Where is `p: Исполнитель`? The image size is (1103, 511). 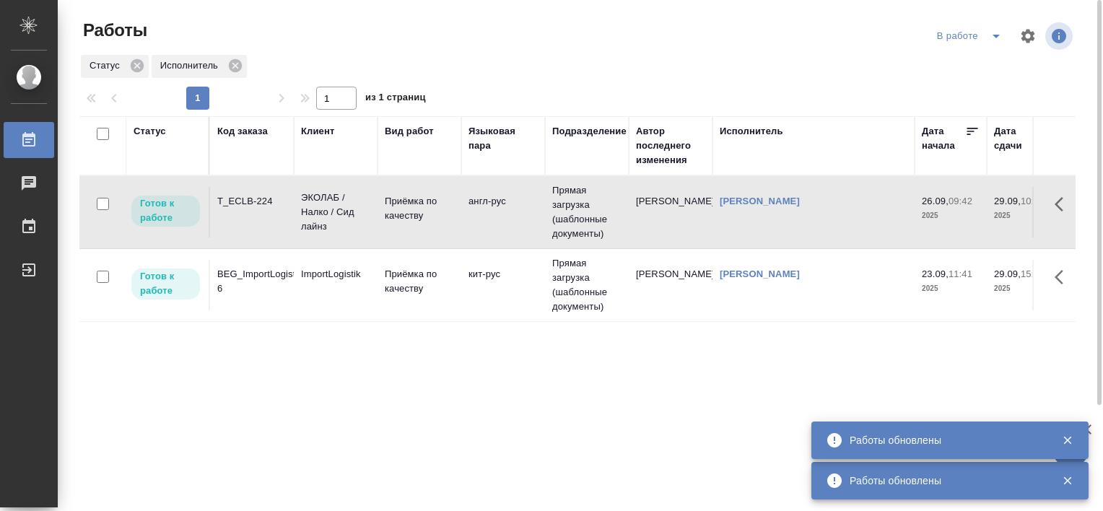 p: Исполнитель is located at coordinates (191, 66).